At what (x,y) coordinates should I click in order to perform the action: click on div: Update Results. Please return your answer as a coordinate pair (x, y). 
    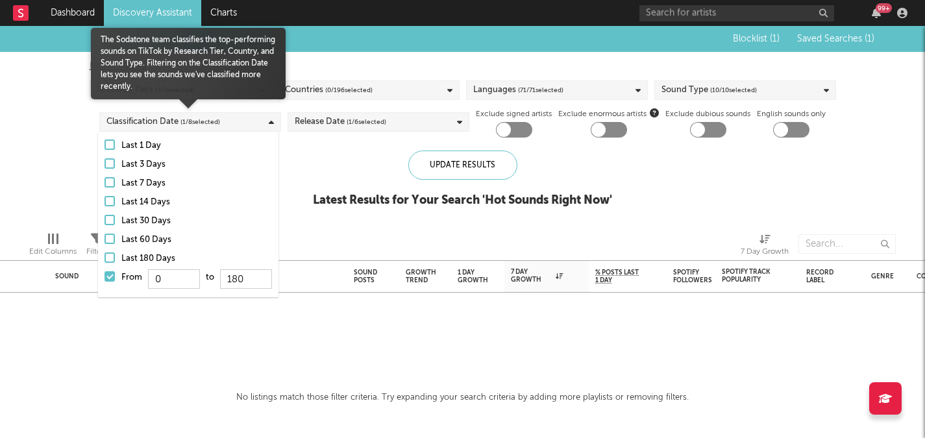
    Looking at the image, I should click on (463, 165).